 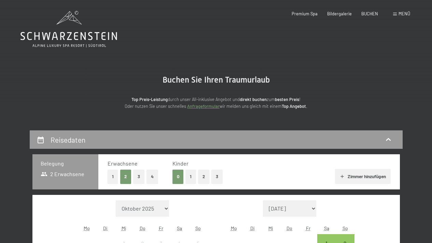 I want to click on span: Menü, so click(x=405, y=14).